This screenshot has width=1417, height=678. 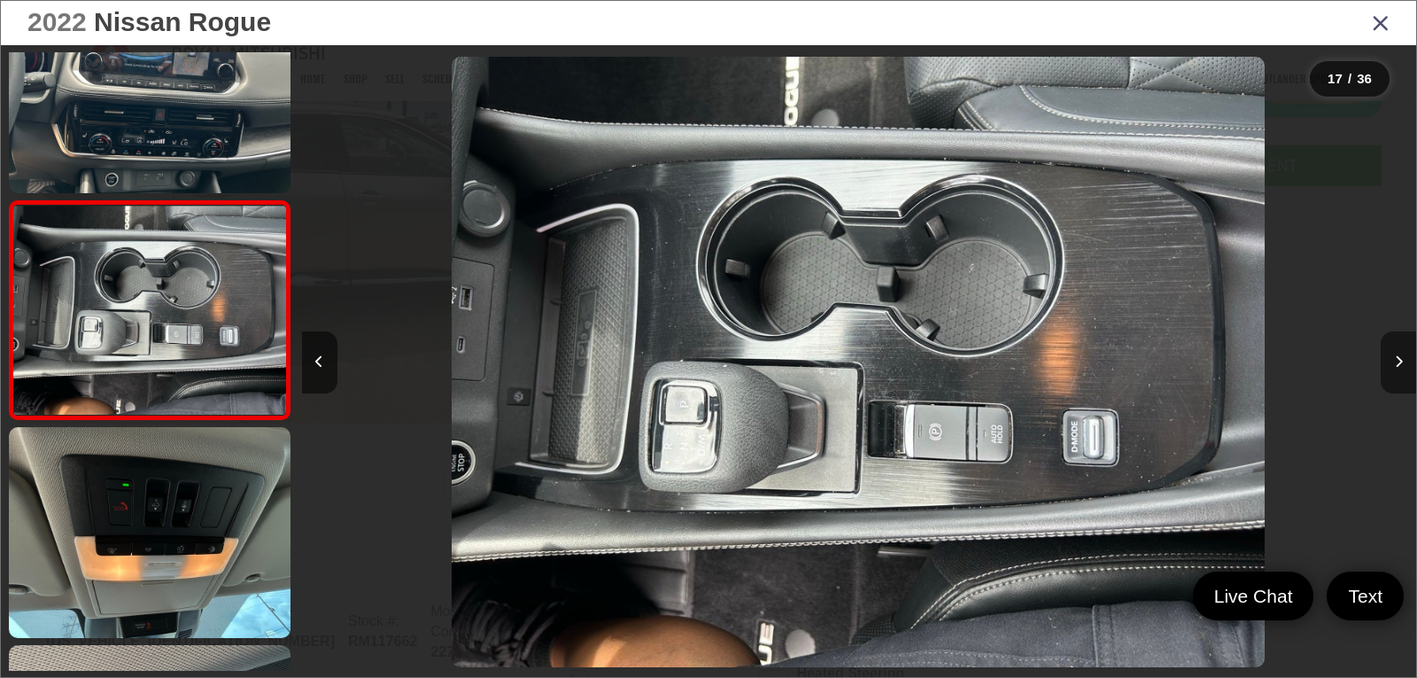 I want to click on span: Nissan Rogue, so click(x=182, y=21).